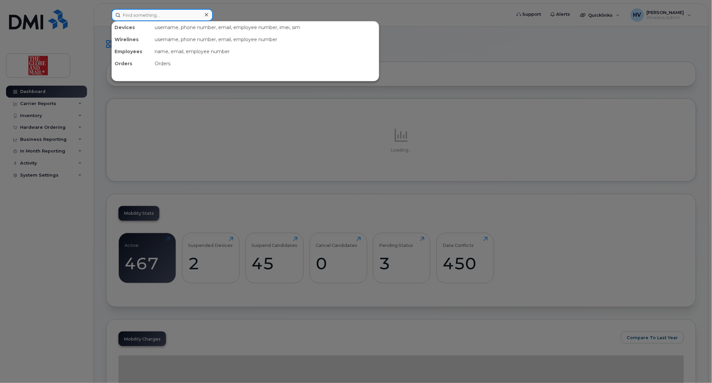 This screenshot has width=712, height=383. What do you see at coordinates (265, 52) in the screenshot?
I see `div: name, email, employee number` at bounding box center [265, 52].